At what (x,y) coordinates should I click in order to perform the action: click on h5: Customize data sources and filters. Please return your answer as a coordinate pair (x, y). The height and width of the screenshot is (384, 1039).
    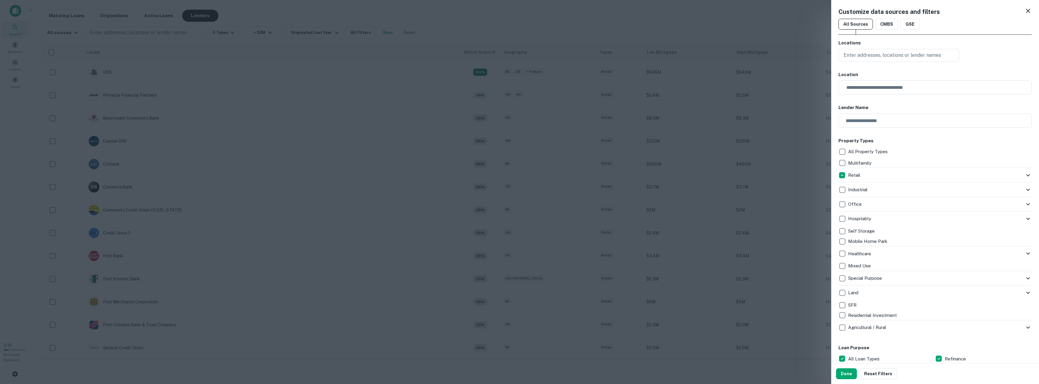
    Looking at the image, I should click on (889, 12).